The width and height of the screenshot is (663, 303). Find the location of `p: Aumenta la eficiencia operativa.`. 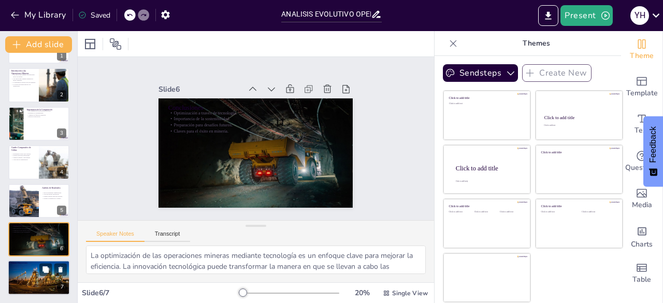

p: Aumenta la eficiencia operativa. is located at coordinates (46, 115).